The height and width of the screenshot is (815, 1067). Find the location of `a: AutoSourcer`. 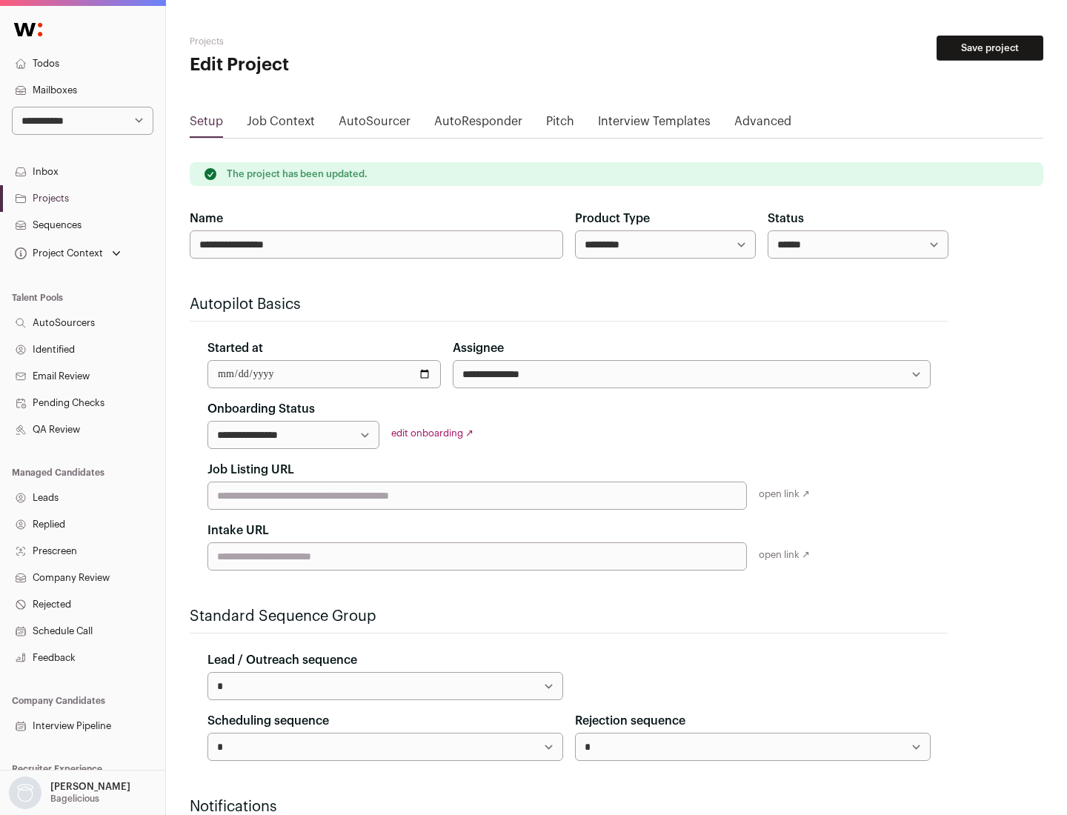

a: AutoSourcer is located at coordinates (374, 125).